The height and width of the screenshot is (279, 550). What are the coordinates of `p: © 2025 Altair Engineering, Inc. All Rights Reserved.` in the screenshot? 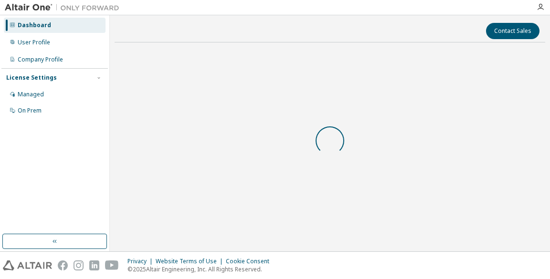 It's located at (201, 269).